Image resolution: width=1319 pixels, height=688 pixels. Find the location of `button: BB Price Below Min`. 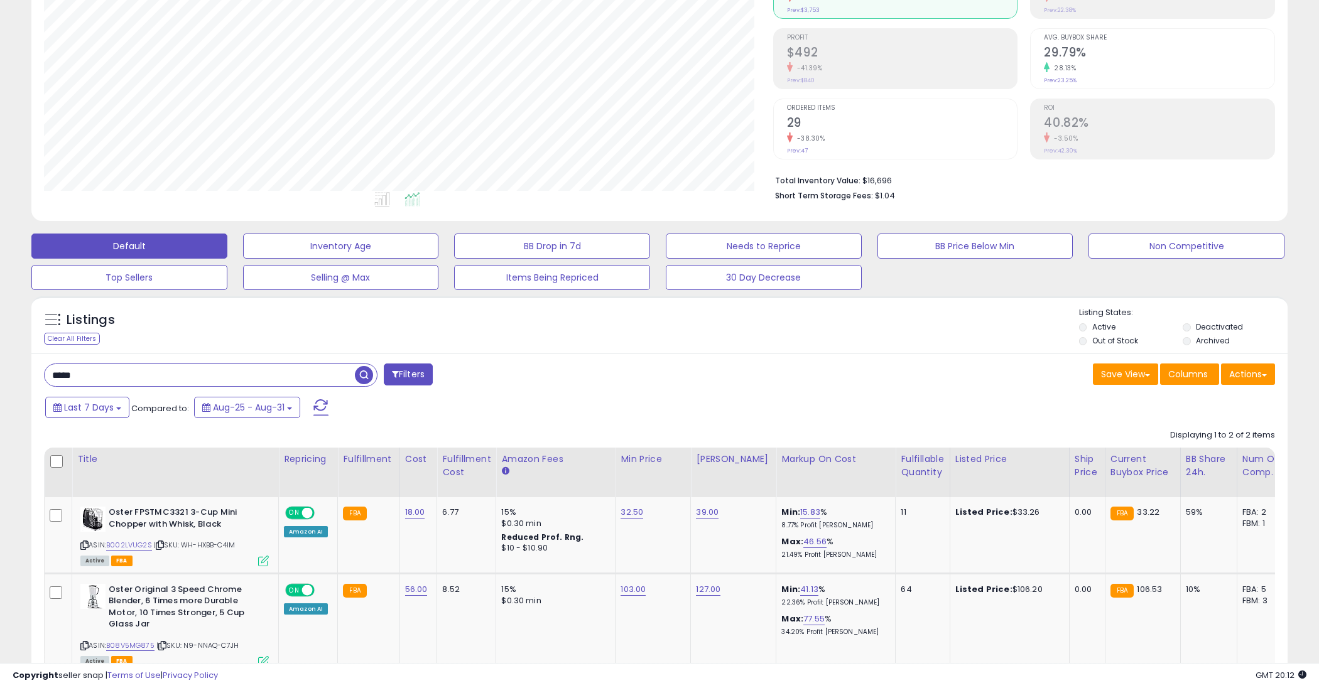

button: BB Price Below Min is located at coordinates (975, 246).